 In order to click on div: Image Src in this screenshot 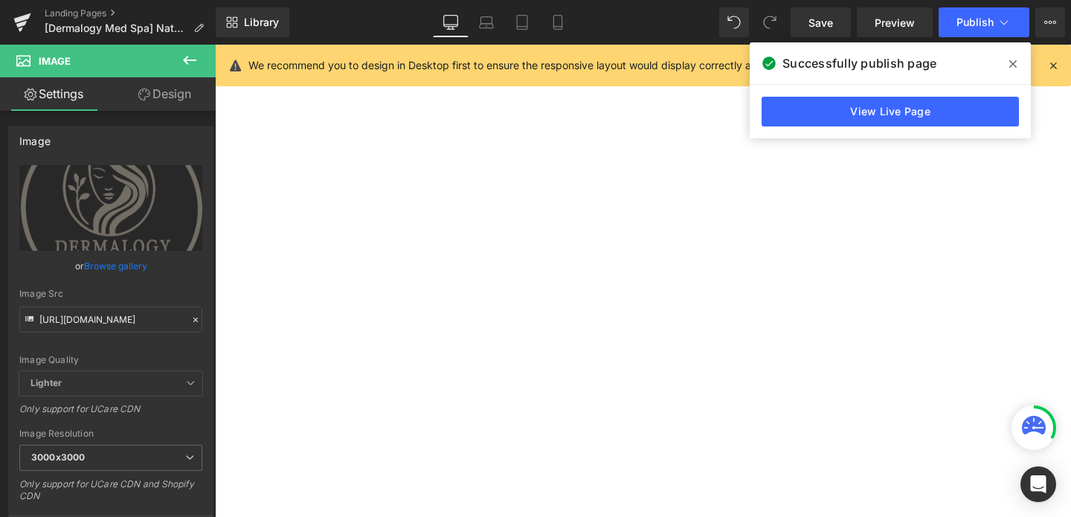, I will do `click(111, 294)`.